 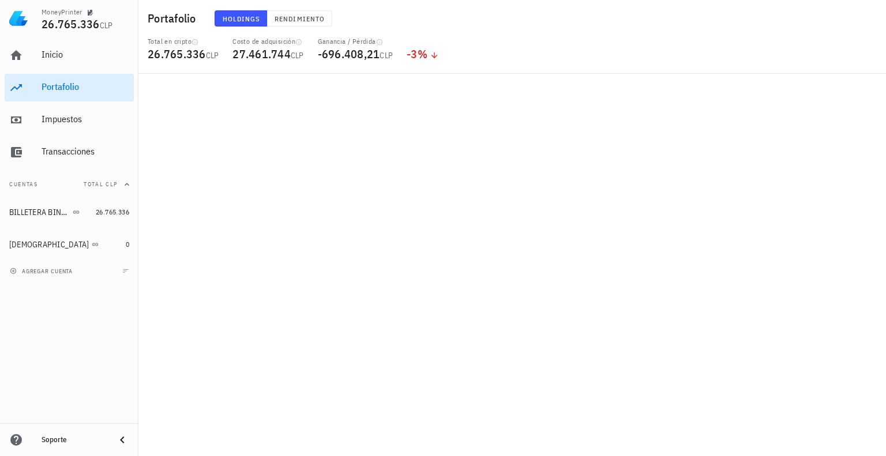 What do you see at coordinates (69, 120) in the screenshot?
I see `a: Impuestos` at bounding box center [69, 120].